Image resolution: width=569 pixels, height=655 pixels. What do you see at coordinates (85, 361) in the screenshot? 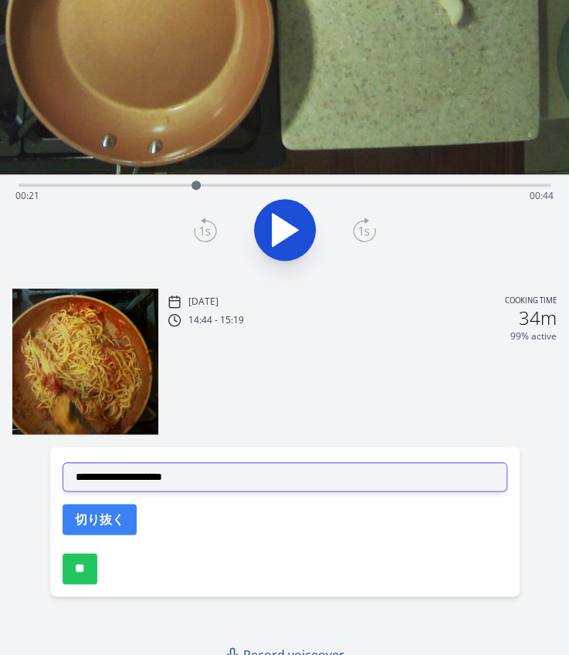
I see `img: 250810184459_thumb.jpeg` at bounding box center [85, 361].